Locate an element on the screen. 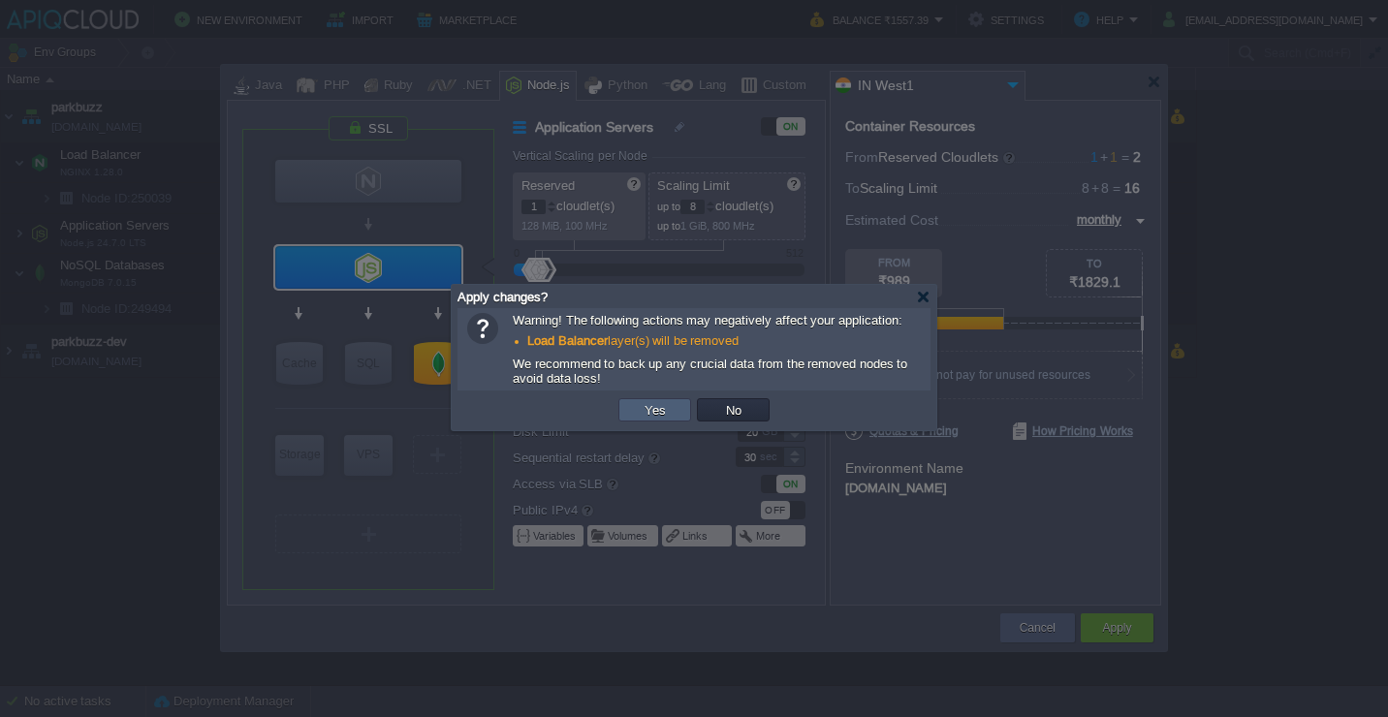 This screenshot has width=1388, height=717. span: Warning! The following actions may negatively affect your application: We recommend to back up an... is located at coordinates (716, 349).